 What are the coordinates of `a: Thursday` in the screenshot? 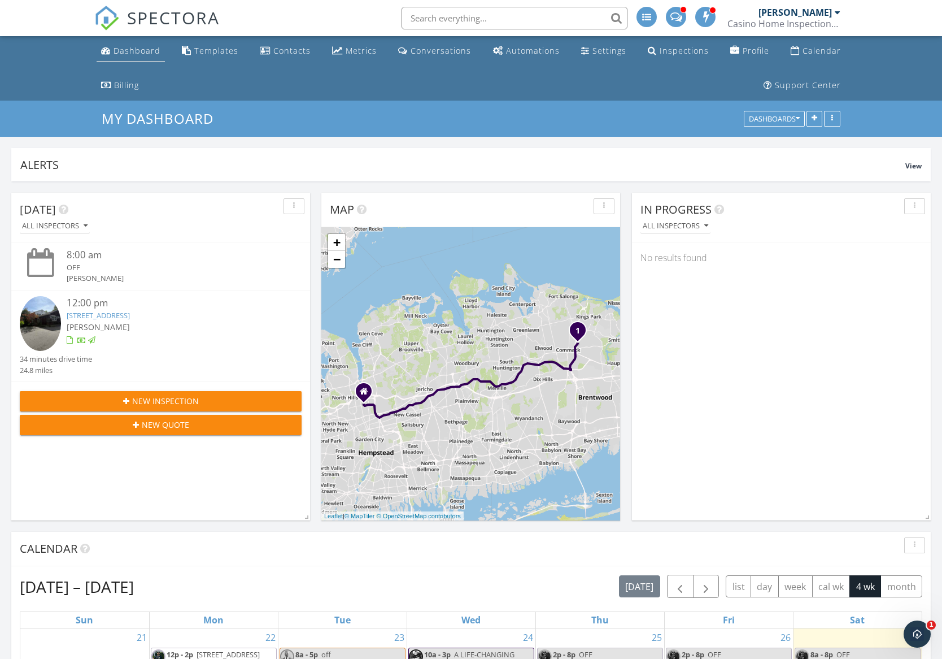 It's located at (600, 620).